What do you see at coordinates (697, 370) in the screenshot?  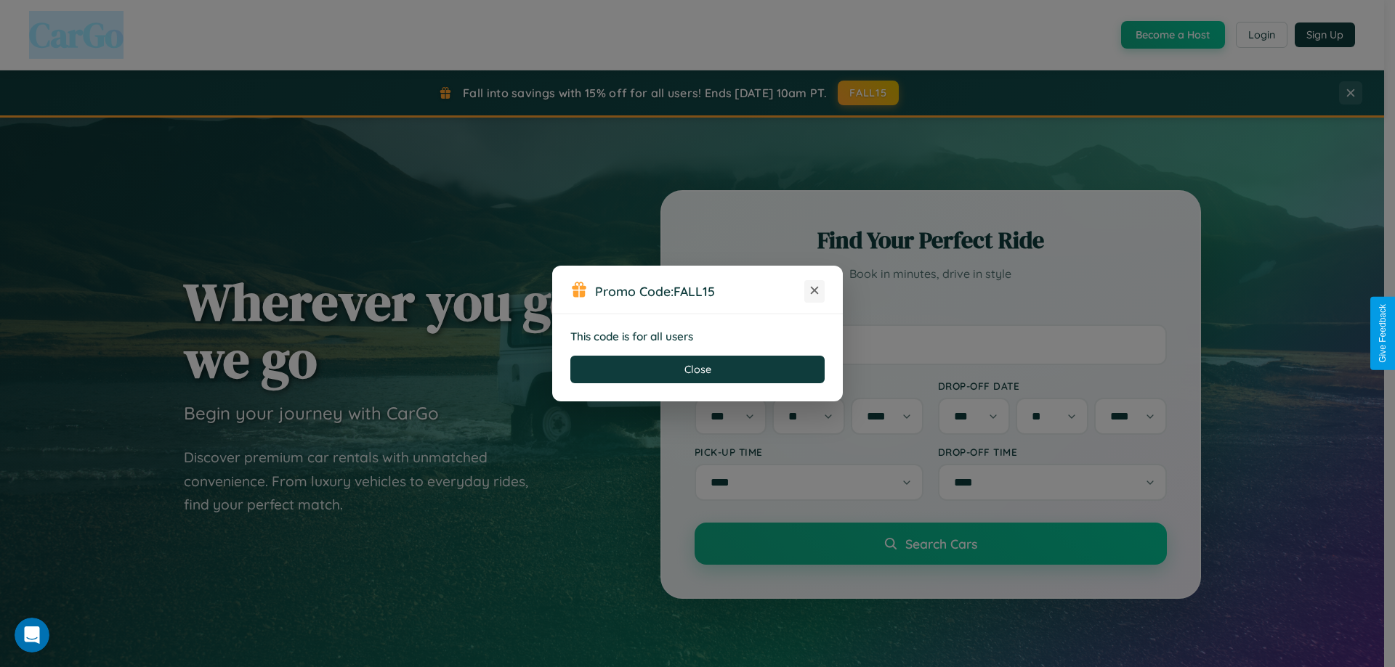 I see `button: Close` at bounding box center [697, 370].